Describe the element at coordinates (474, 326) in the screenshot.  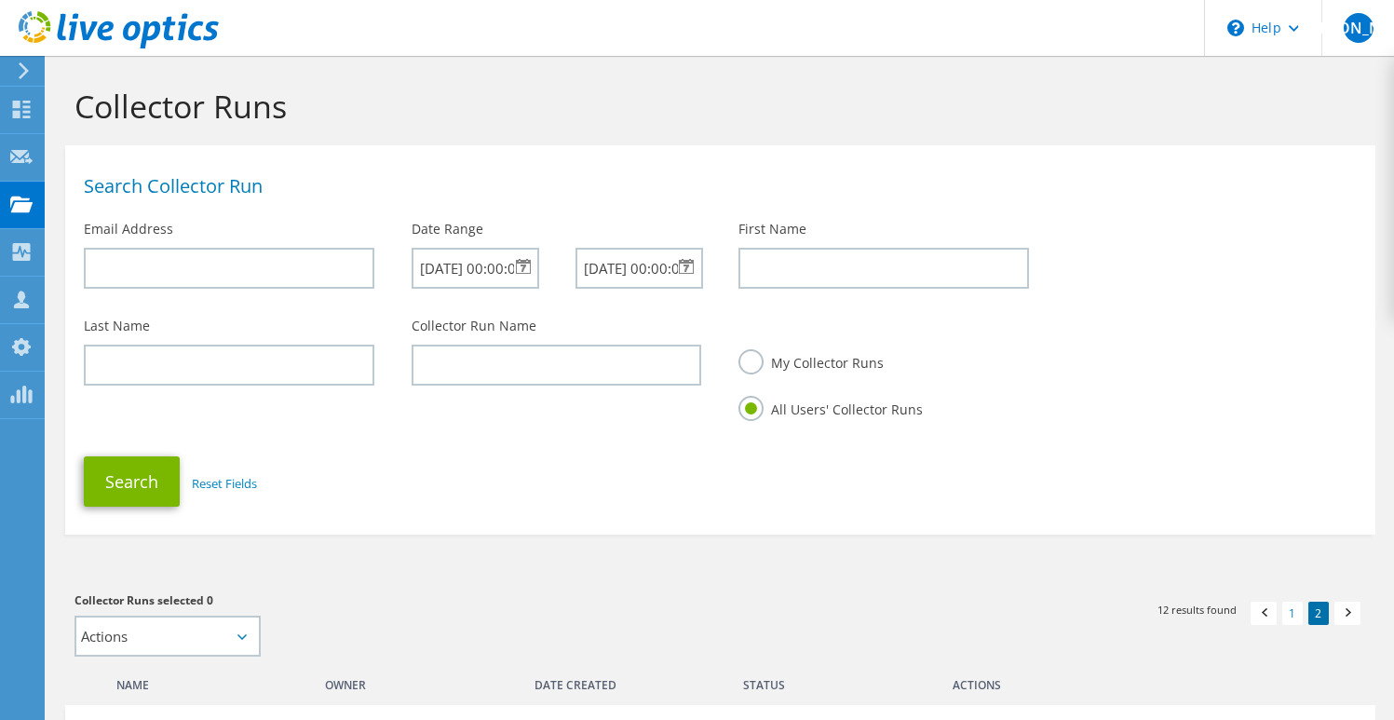
I see `label: Collector Run Name` at that location.